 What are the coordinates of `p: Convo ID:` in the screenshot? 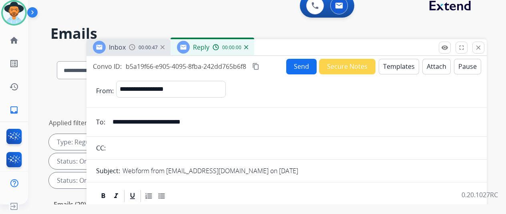 It's located at (107, 66).